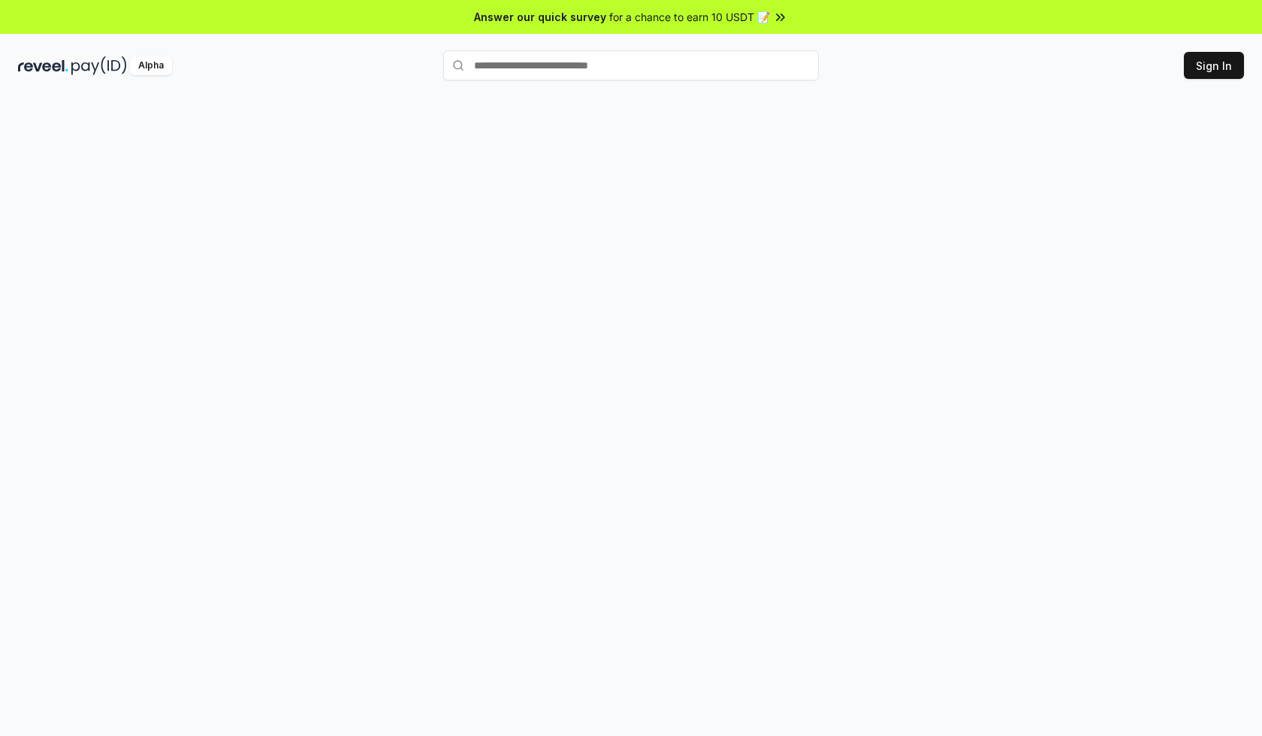 This screenshot has width=1262, height=736. I want to click on img: pay_id, so click(99, 65).